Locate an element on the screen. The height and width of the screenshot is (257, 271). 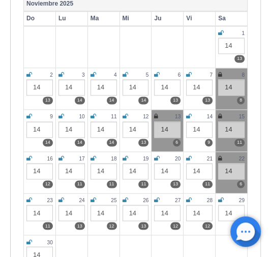
small: 30 is located at coordinates (50, 242).